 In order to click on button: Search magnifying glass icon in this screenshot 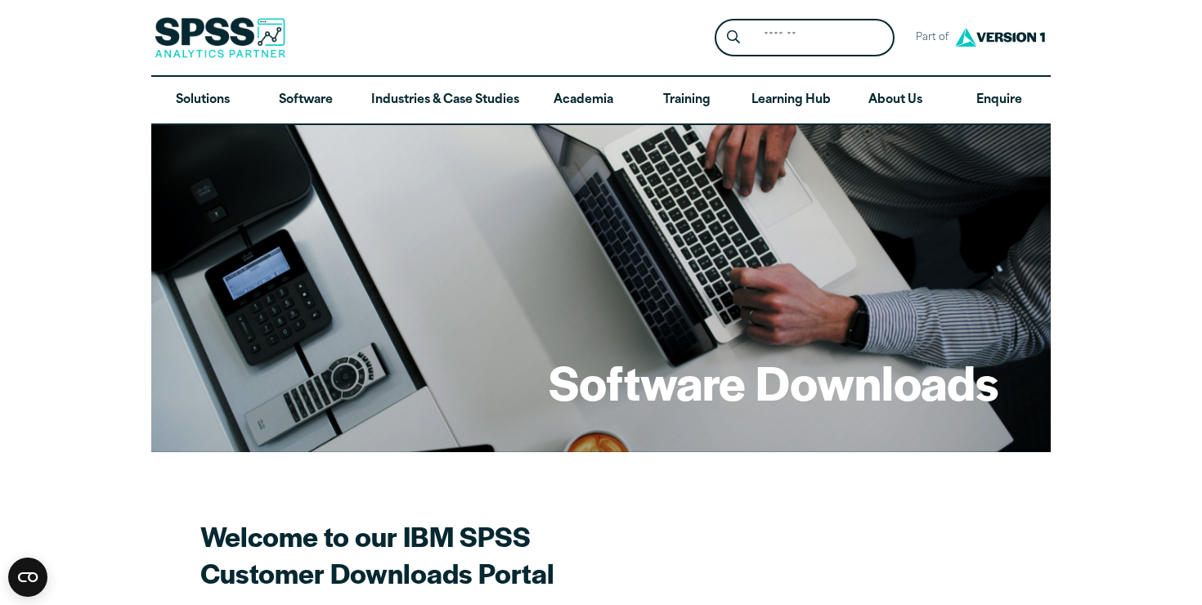, I will do `click(733, 38)`.